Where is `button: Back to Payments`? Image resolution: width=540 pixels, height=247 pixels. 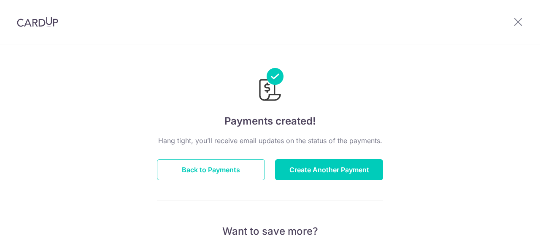 button: Back to Payments is located at coordinates (211, 169).